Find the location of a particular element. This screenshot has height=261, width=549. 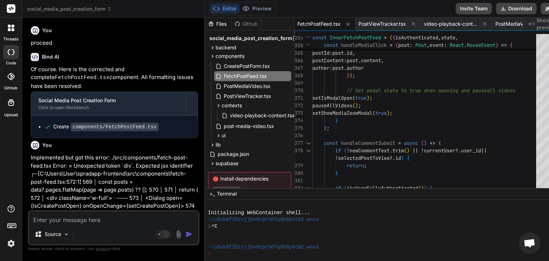

div: Github is located at coordinates (246, 24).